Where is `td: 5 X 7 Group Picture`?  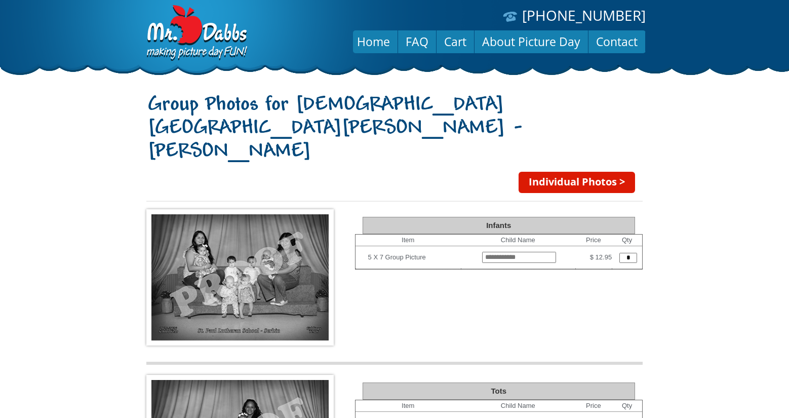 td: 5 X 7 Group Picture is located at coordinates (414, 257).